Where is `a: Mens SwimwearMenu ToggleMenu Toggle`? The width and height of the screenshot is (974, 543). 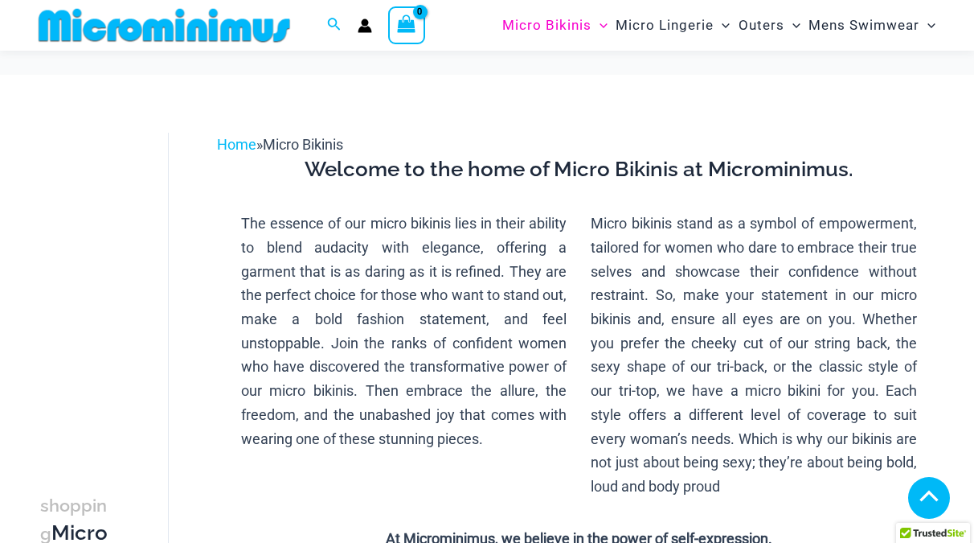
a: Mens SwimwearMenu ToggleMenu Toggle is located at coordinates (872, 25).